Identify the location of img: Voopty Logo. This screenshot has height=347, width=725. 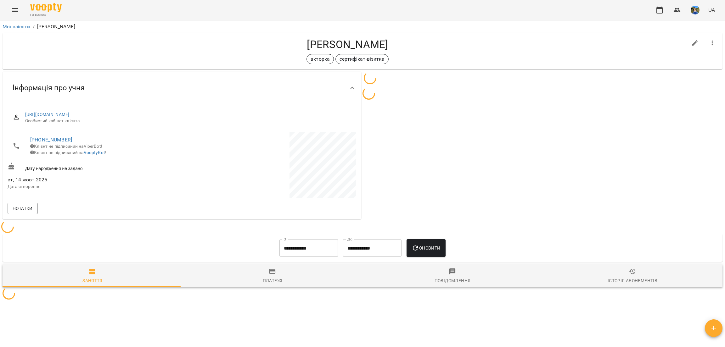
(46, 8).